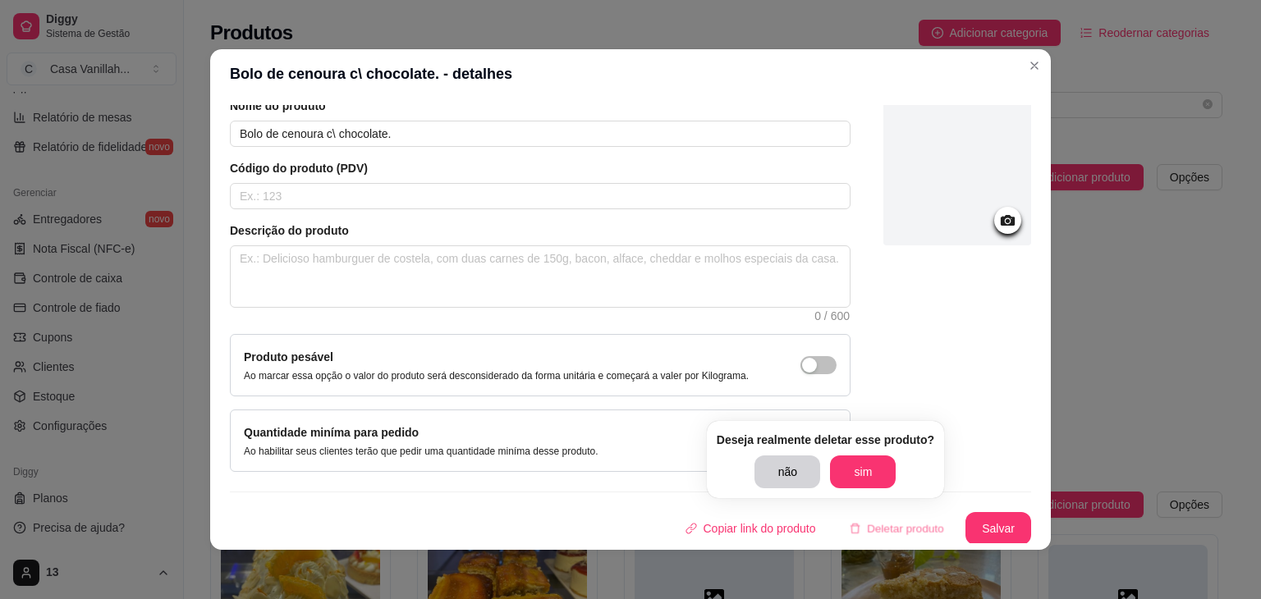 This screenshot has height=599, width=1261. I want to click on header: Bolo de cenoura c\ chocolate. - detalhes, so click(630, 74).